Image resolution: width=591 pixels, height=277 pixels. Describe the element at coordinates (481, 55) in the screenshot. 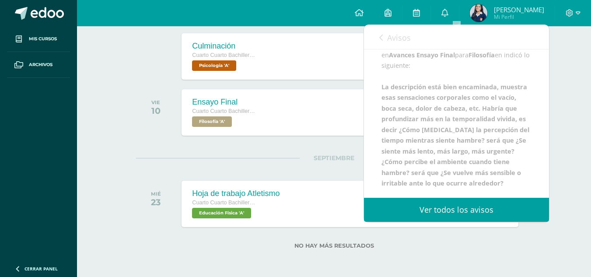

I see `b: Filosofía` at that location.